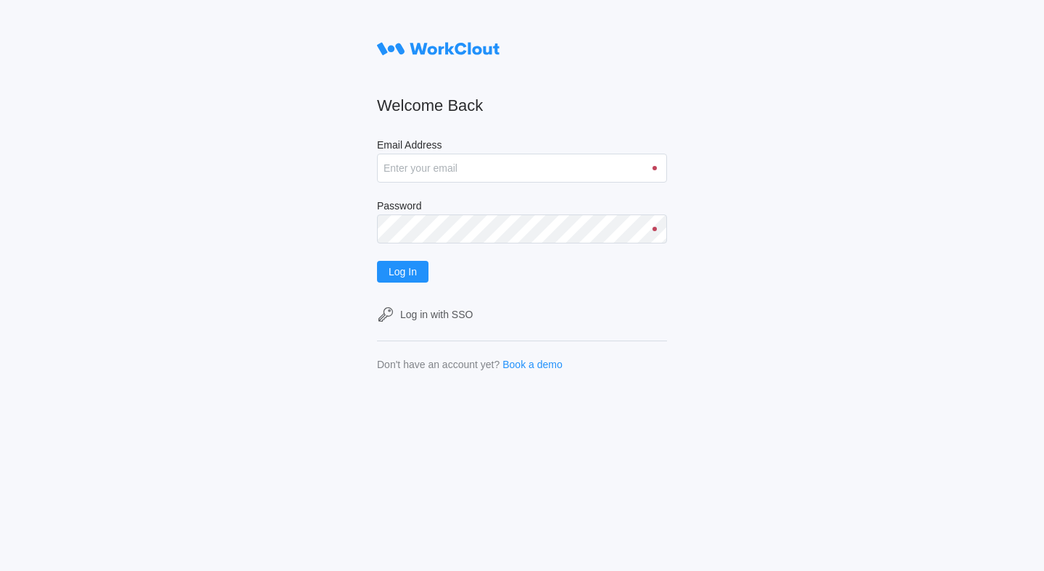 Image resolution: width=1044 pixels, height=571 pixels. What do you see at coordinates (402, 272) in the screenshot?
I see `button: Log In` at bounding box center [402, 272].